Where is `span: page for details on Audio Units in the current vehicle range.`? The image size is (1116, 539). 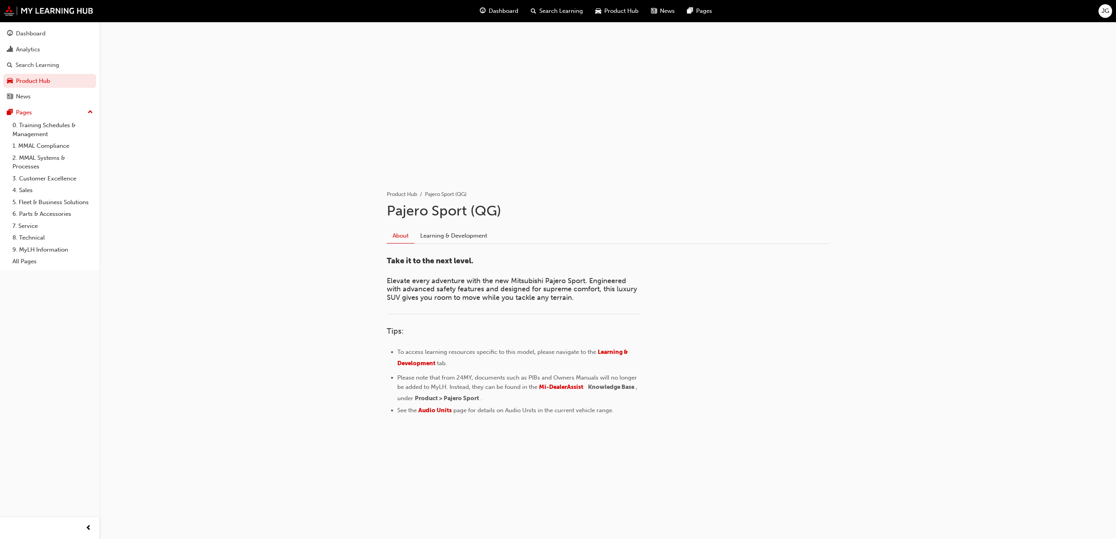
span: page for details on Audio Units in the current vehicle range. is located at coordinates (534, 411).